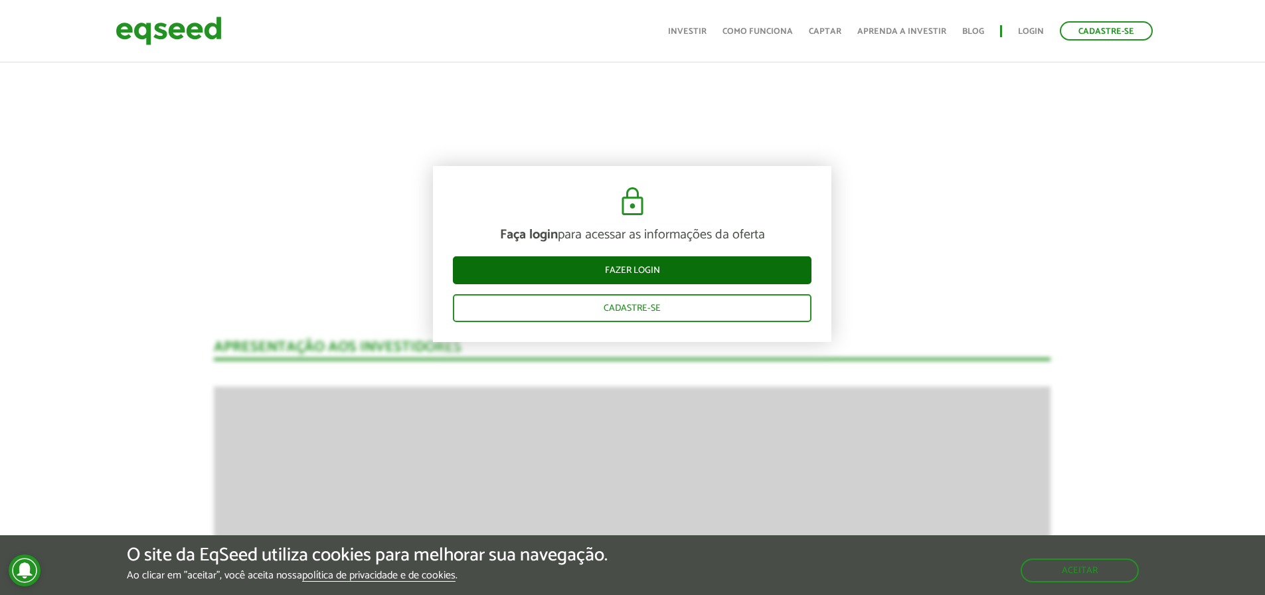 This screenshot has width=1265, height=595. What do you see at coordinates (973, 31) in the screenshot?
I see `a: Blog` at bounding box center [973, 31].